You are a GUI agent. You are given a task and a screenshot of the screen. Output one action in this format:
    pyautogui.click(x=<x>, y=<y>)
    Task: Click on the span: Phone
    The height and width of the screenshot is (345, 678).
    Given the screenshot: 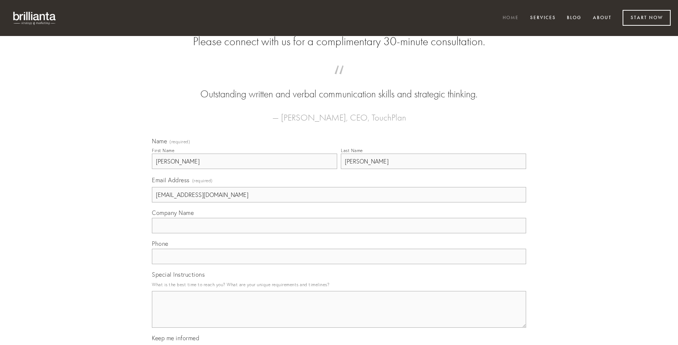 What is the action you would take?
    pyautogui.click(x=160, y=243)
    